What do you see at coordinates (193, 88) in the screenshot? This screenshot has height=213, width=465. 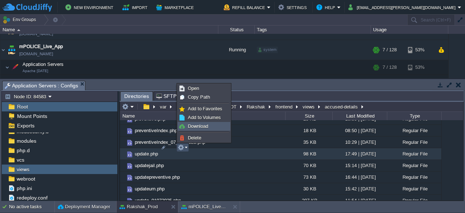 I see `span: Open` at bounding box center [193, 88].